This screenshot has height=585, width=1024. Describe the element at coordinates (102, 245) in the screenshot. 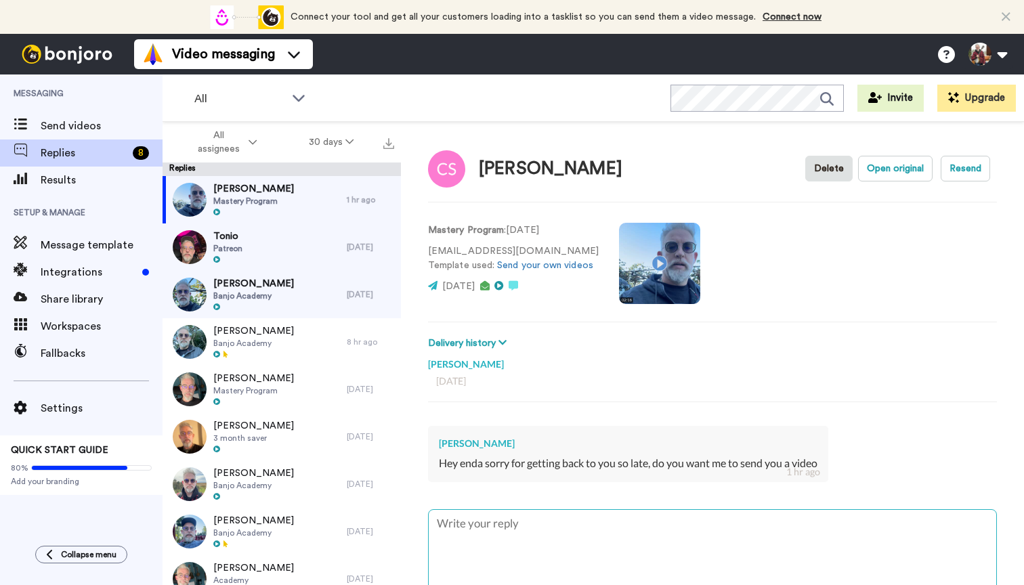

I see `span: Message template` at that location.